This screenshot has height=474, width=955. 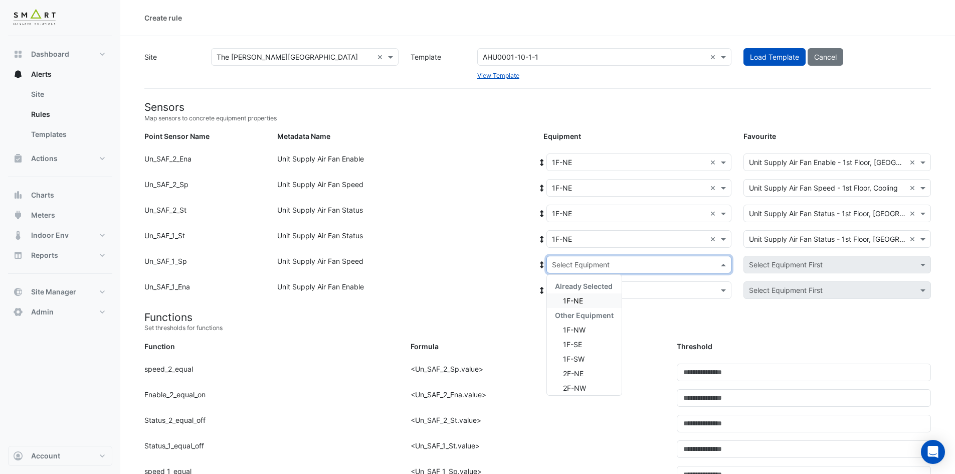 What do you see at coordinates (35, 18) in the screenshot?
I see `img: Company Logo` at bounding box center [35, 18].